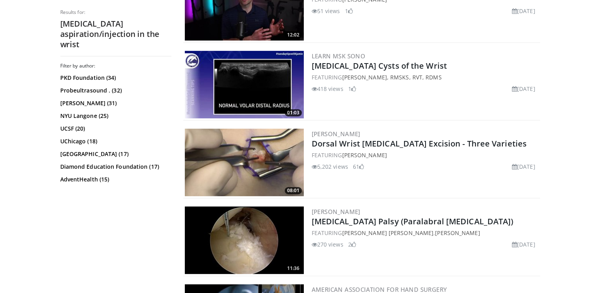  Describe the element at coordinates (115, 166) in the screenshot. I see `a: Diamond Education Foundation (17)` at that location.